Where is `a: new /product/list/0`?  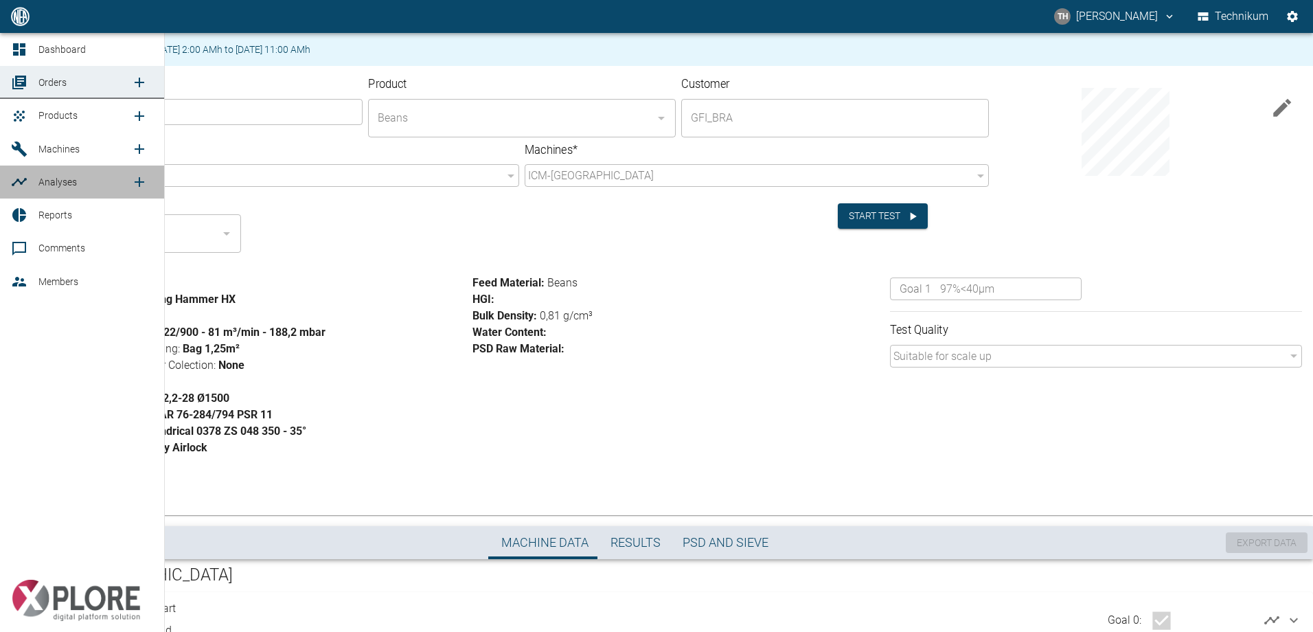
a: new /product/list/0 is located at coordinates (139, 116).